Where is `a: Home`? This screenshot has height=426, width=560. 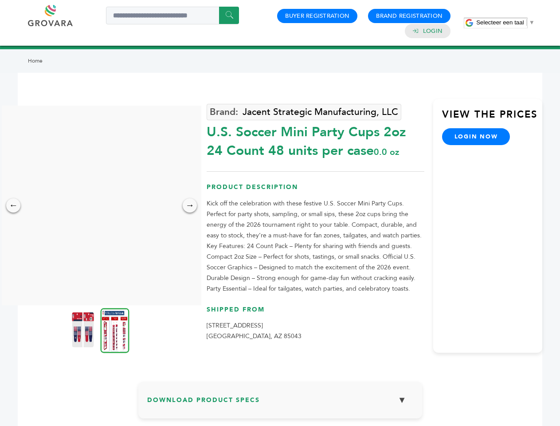
a: Home is located at coordinates (35, 61).